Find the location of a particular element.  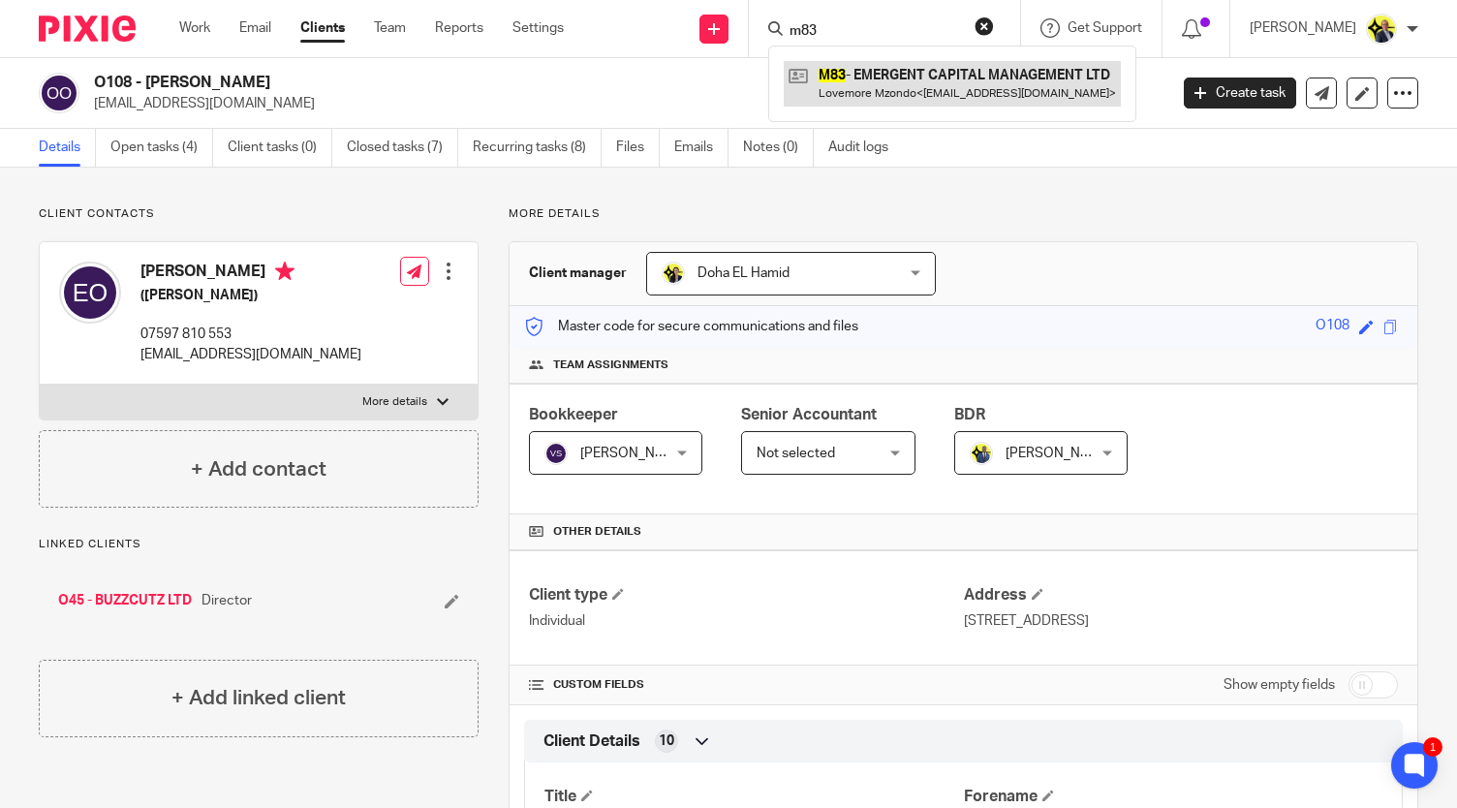

img: Pixie is located at coordinates (87, 28).